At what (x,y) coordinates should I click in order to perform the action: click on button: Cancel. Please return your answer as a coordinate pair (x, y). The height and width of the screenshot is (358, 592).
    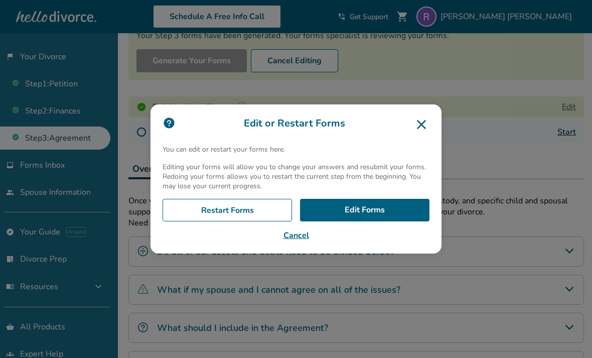
    Looking at the image, I should click on (296, 235).